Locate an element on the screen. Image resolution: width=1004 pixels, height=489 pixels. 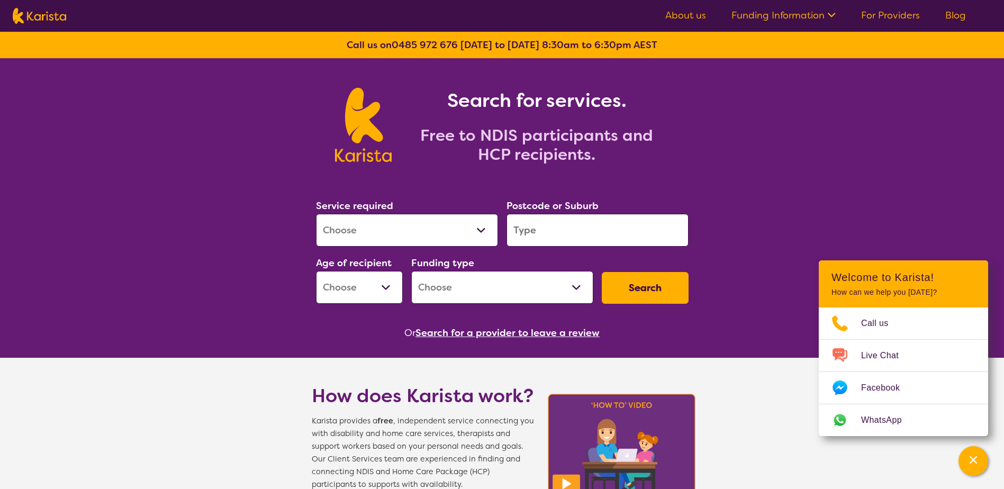
a: For Providers is located at coordinates (890, 15).